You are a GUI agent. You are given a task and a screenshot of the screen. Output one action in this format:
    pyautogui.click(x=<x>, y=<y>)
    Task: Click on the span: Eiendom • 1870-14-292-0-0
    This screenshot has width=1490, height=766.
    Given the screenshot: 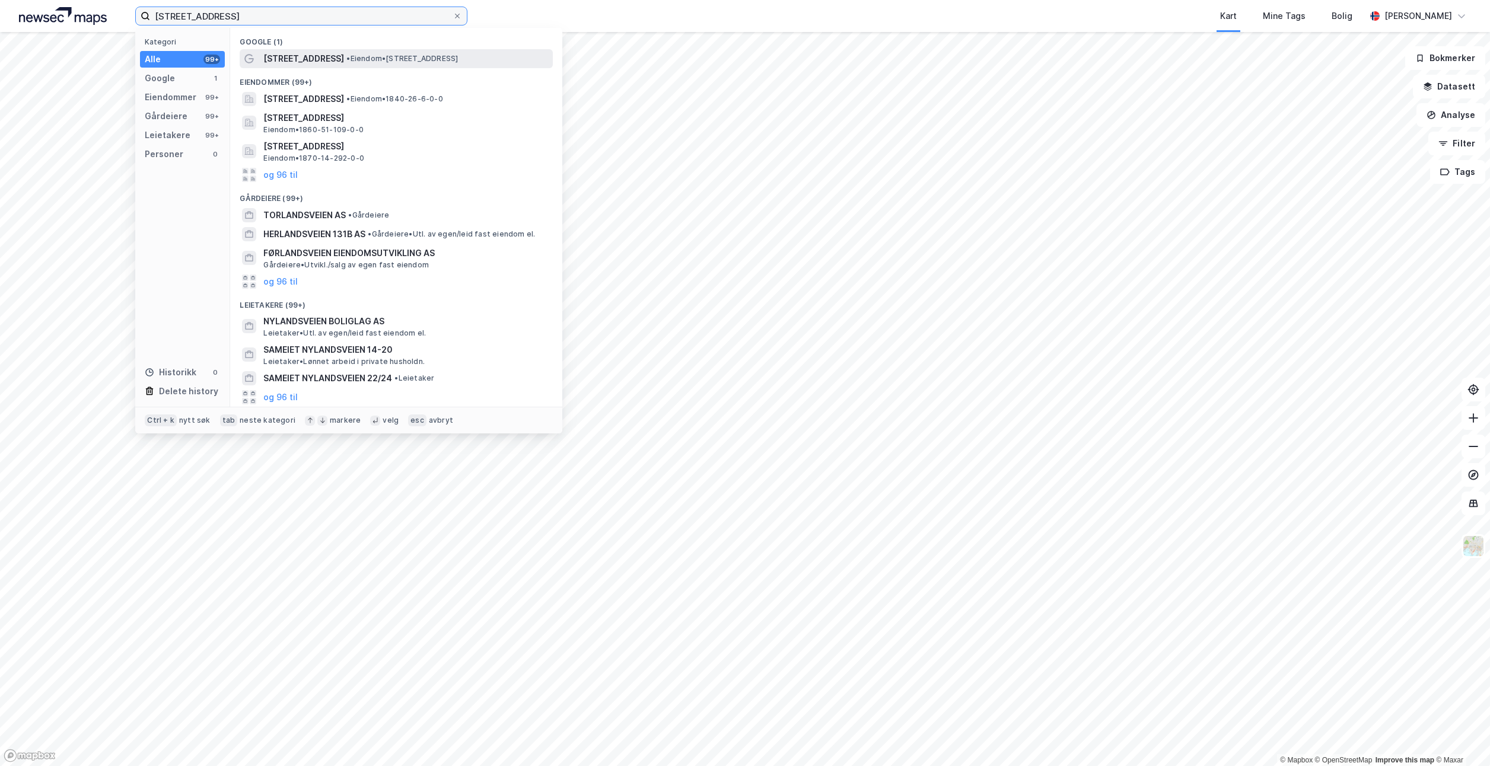 What is the action you would take?
    pyautogui.click(x=314, y=158)
    